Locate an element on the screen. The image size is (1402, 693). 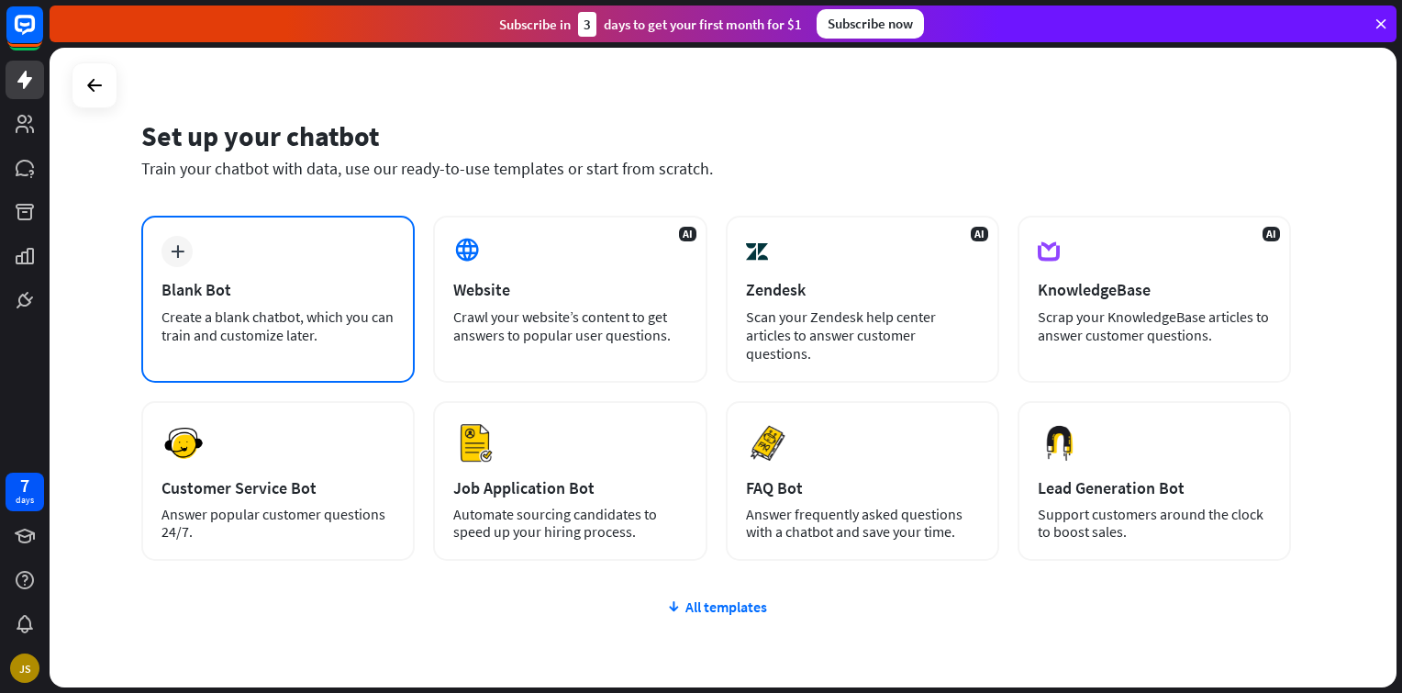
div: Answer frequently asked questions with a chatbot and save your time. is located at coordinates (862, 523).